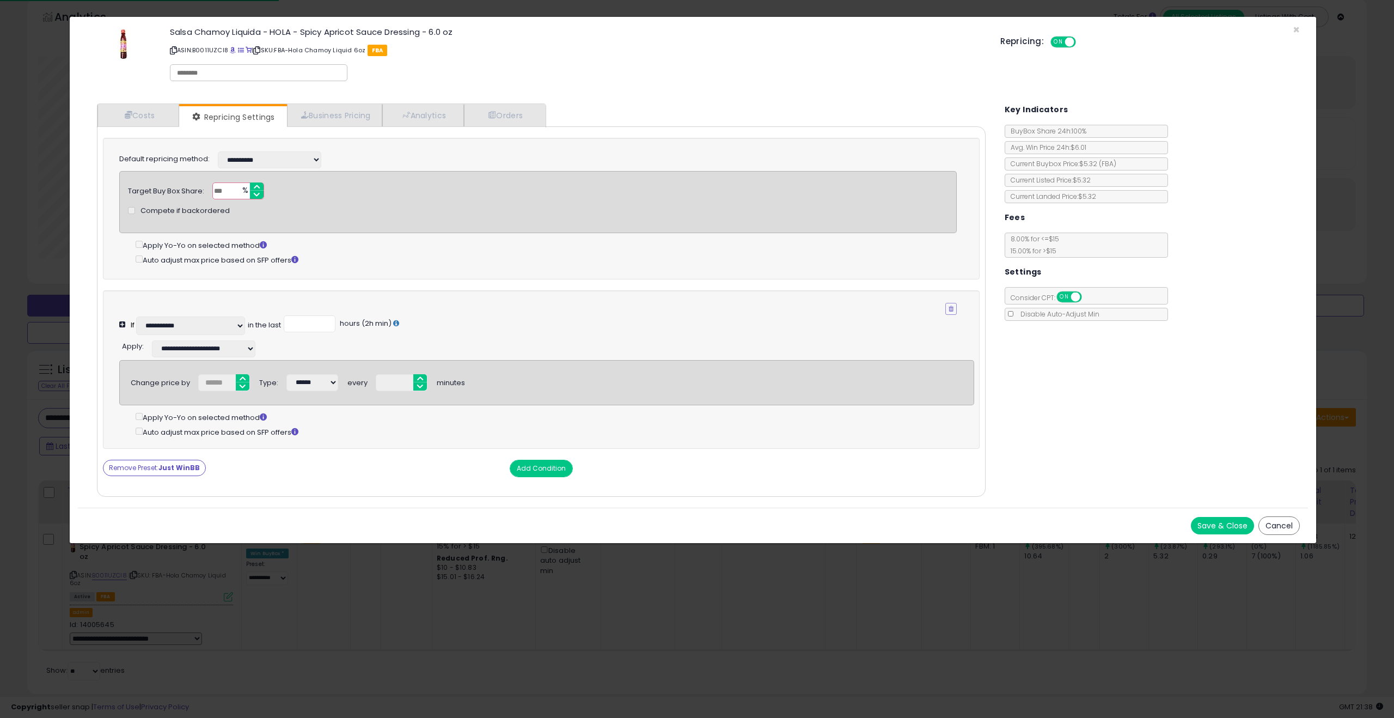  I want to click on button: Save & Close, so click(1223, 526).